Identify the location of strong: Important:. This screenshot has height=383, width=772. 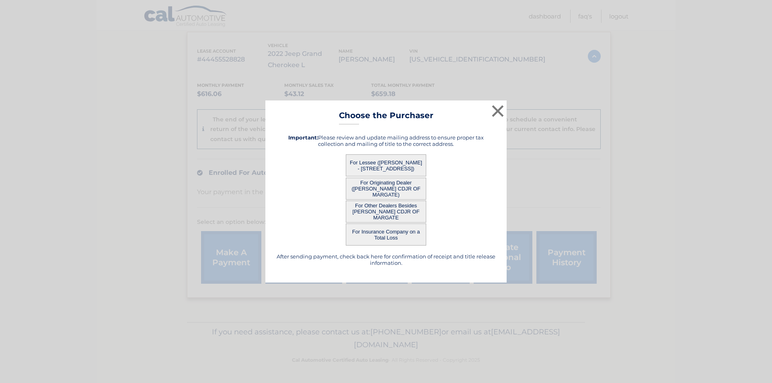
(303, 138).